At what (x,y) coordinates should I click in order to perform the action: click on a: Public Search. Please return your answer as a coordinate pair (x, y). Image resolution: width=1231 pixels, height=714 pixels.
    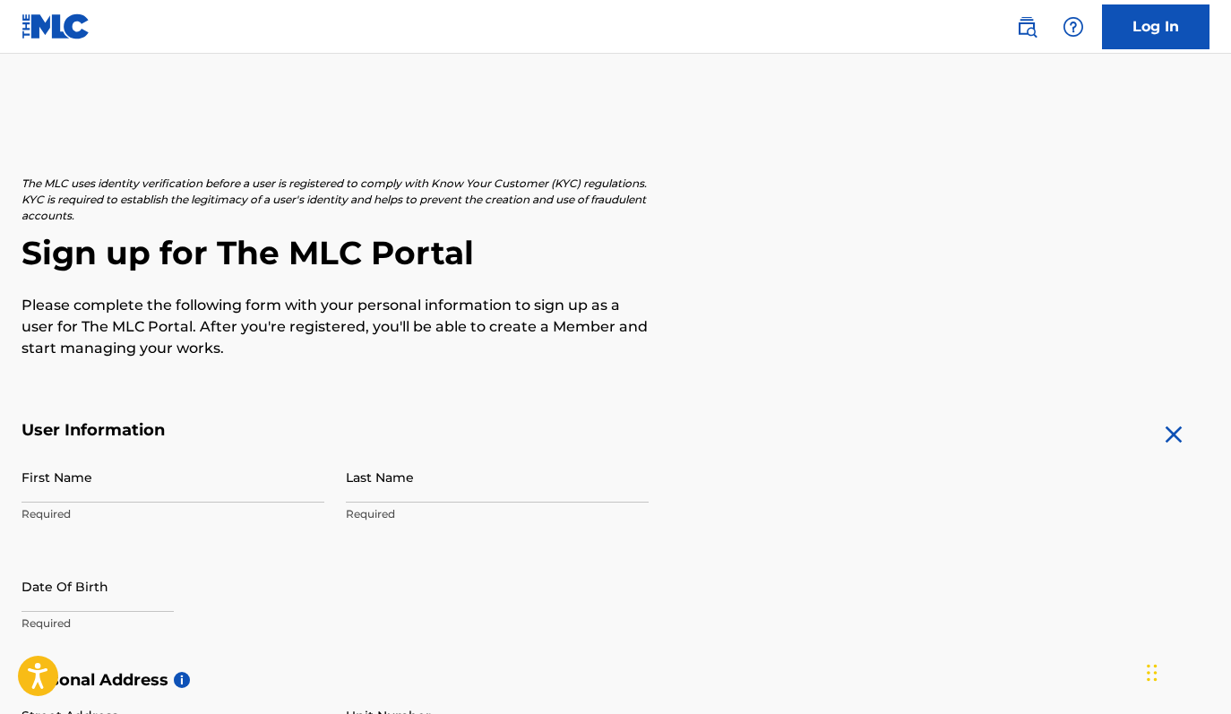
    Looking at the image, I should click on (1026, 27).